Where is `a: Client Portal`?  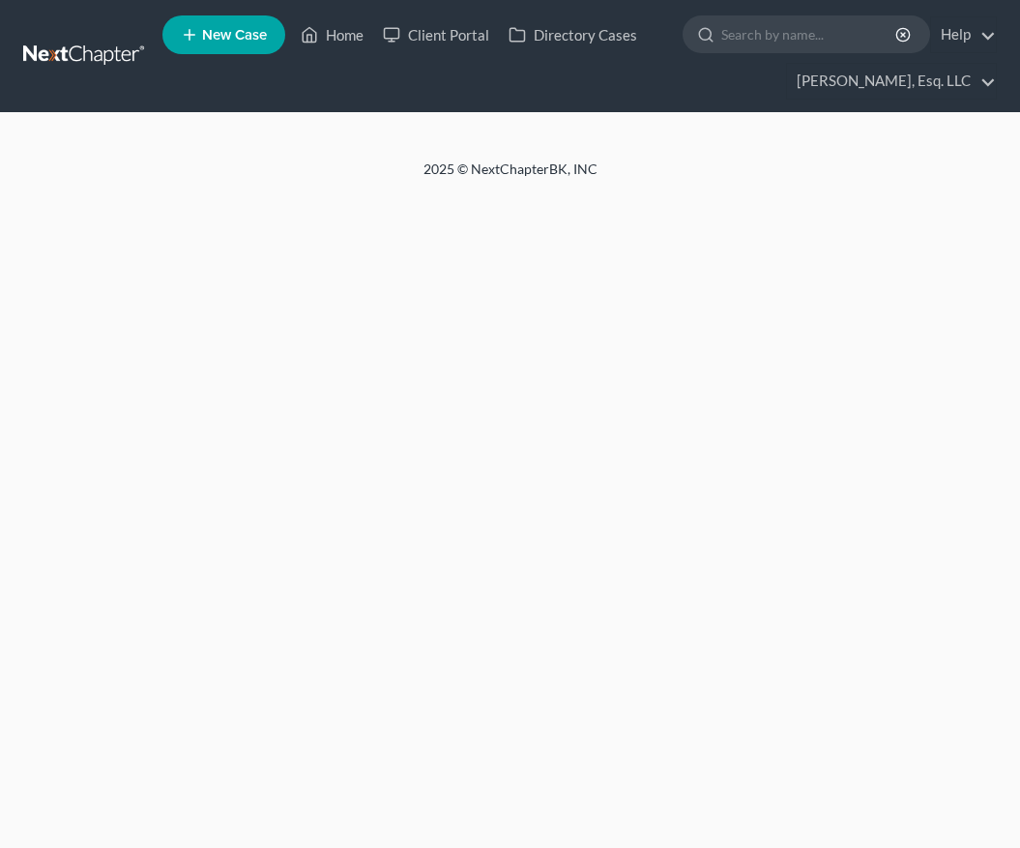 a: Client Portal is located at coordinates (436, 35).